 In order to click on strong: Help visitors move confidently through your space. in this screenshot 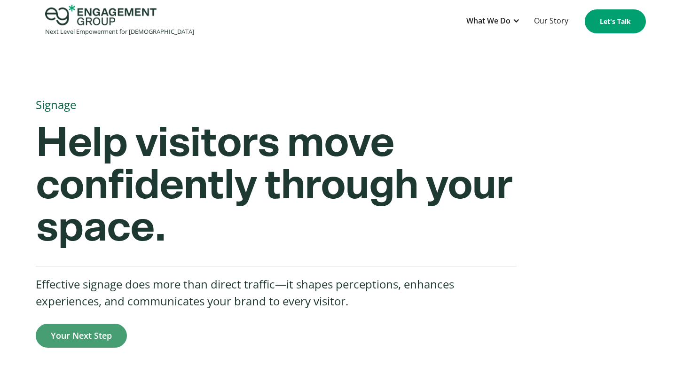, I will do `click(274, 186)`.